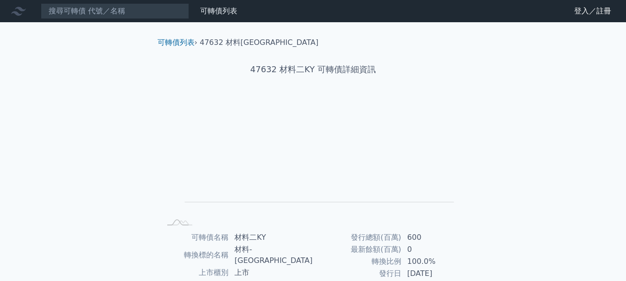 The width and height of the screenshot is (626, 281). What do you see at coordinates (115, 11) in the screenshot?
I see `input: 搜尋可轉債 代號／名稱` at bounding box center [115, 11].